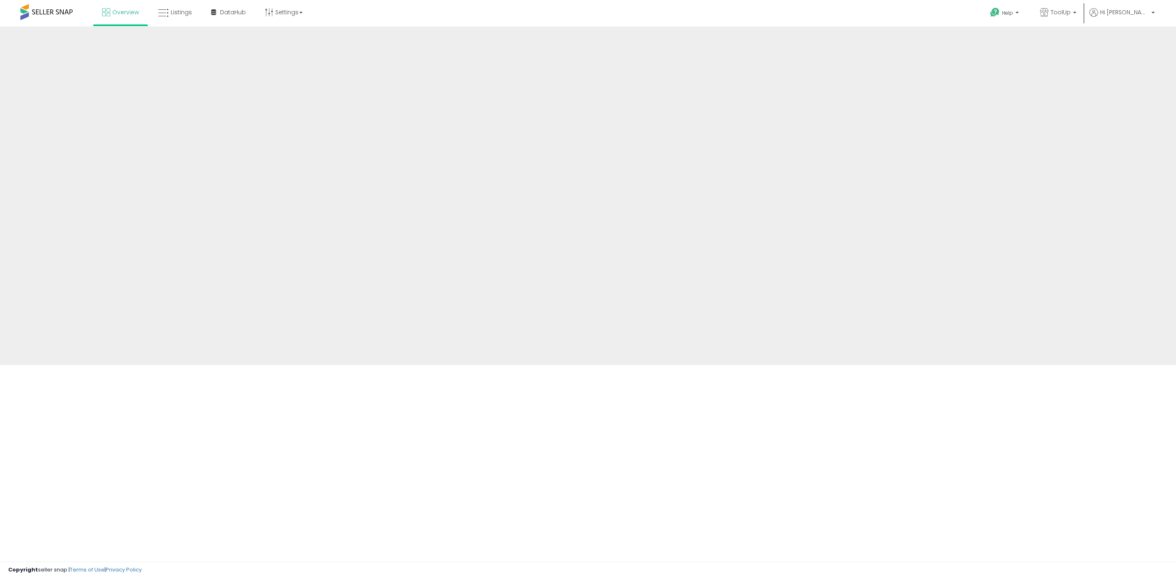 The width and height of the screenshot is (1176, 578). I want to click on span: ToolUp, so click(1060, 12).